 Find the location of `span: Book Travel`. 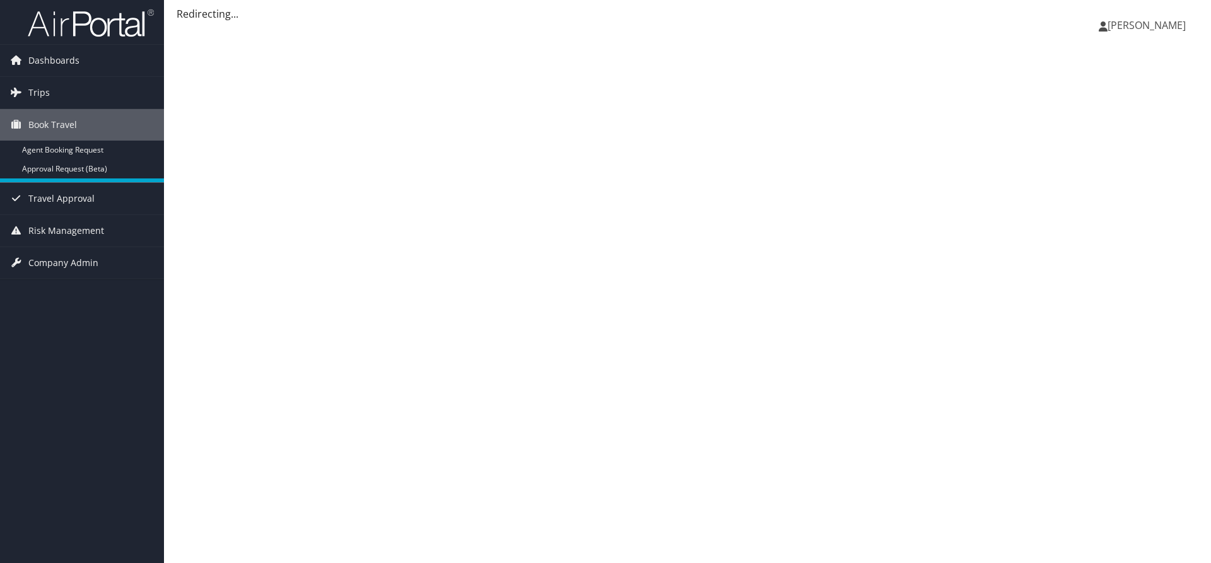

span: Book Travel is located at coordinates (52, 125).